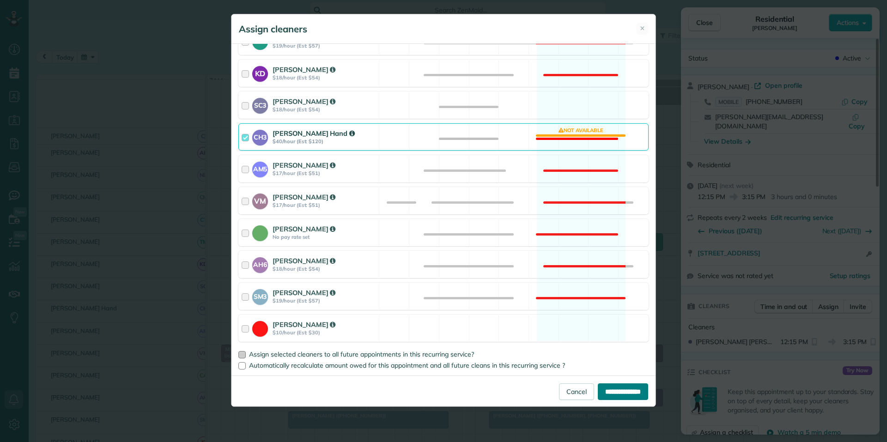 Image resolution: width=887 pixels, height=442 pixels. I want to click on strong: SM3, so click(260, 295).